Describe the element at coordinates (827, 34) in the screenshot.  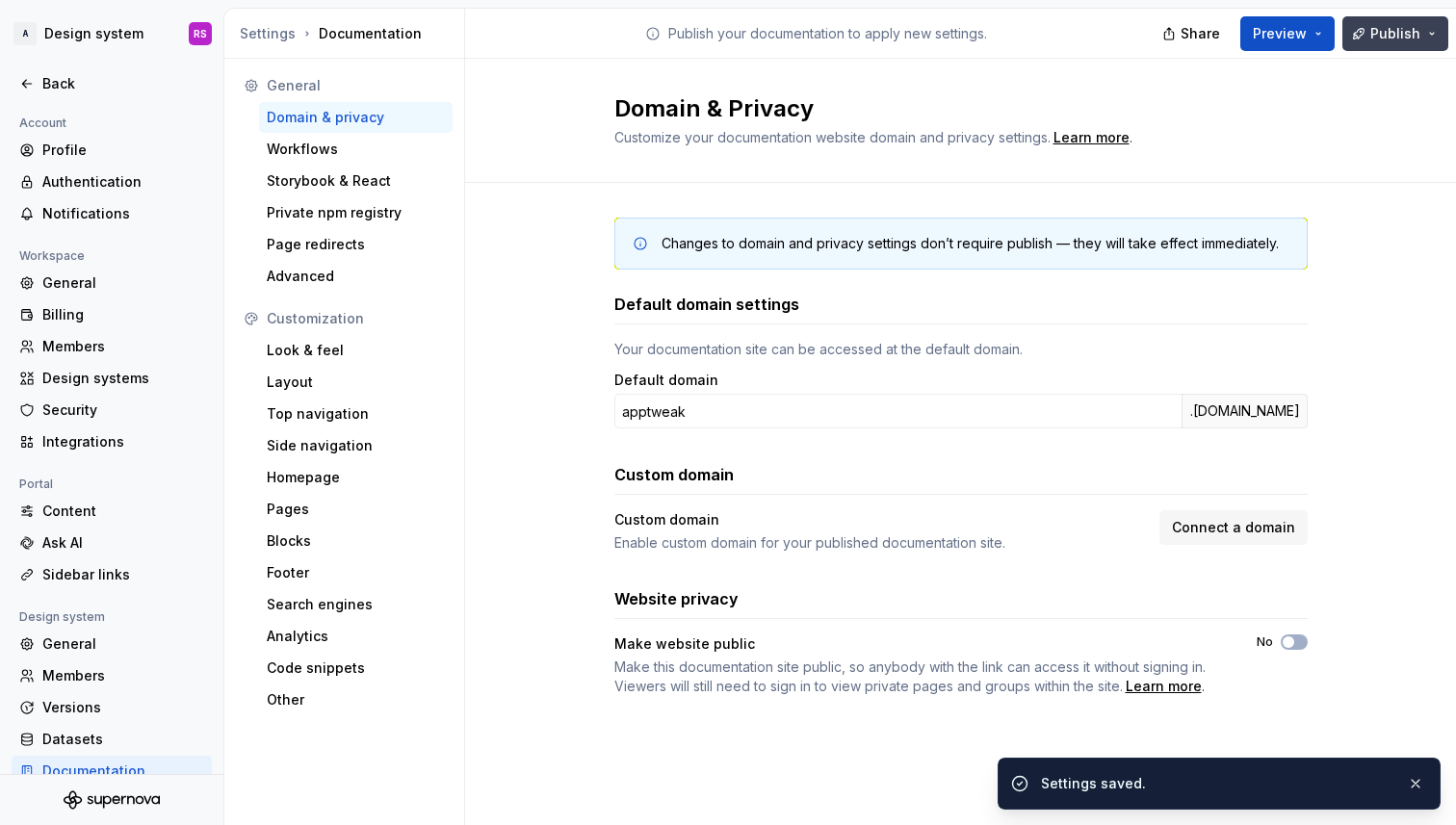
I see `p: Publish your documentation to apply new settings.` at that location.